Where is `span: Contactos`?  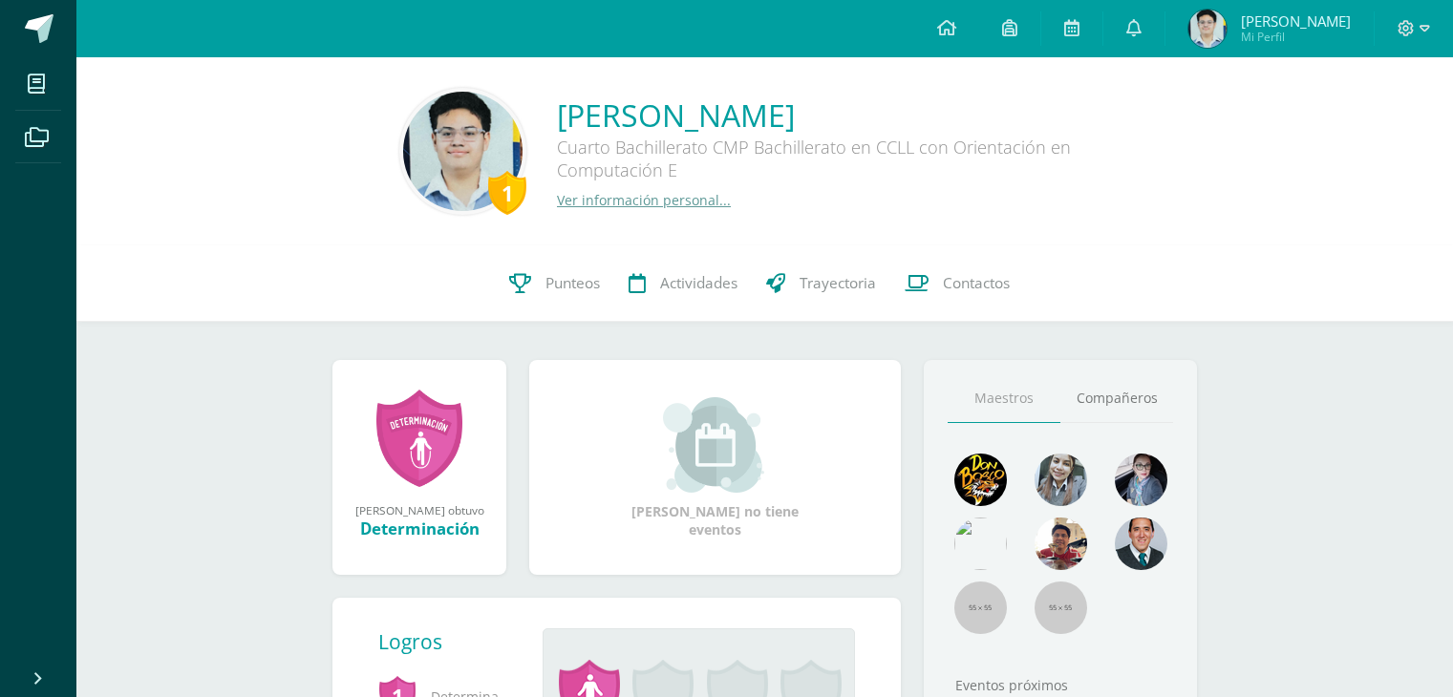
span: Contactos is located at coordinates (976, 283).